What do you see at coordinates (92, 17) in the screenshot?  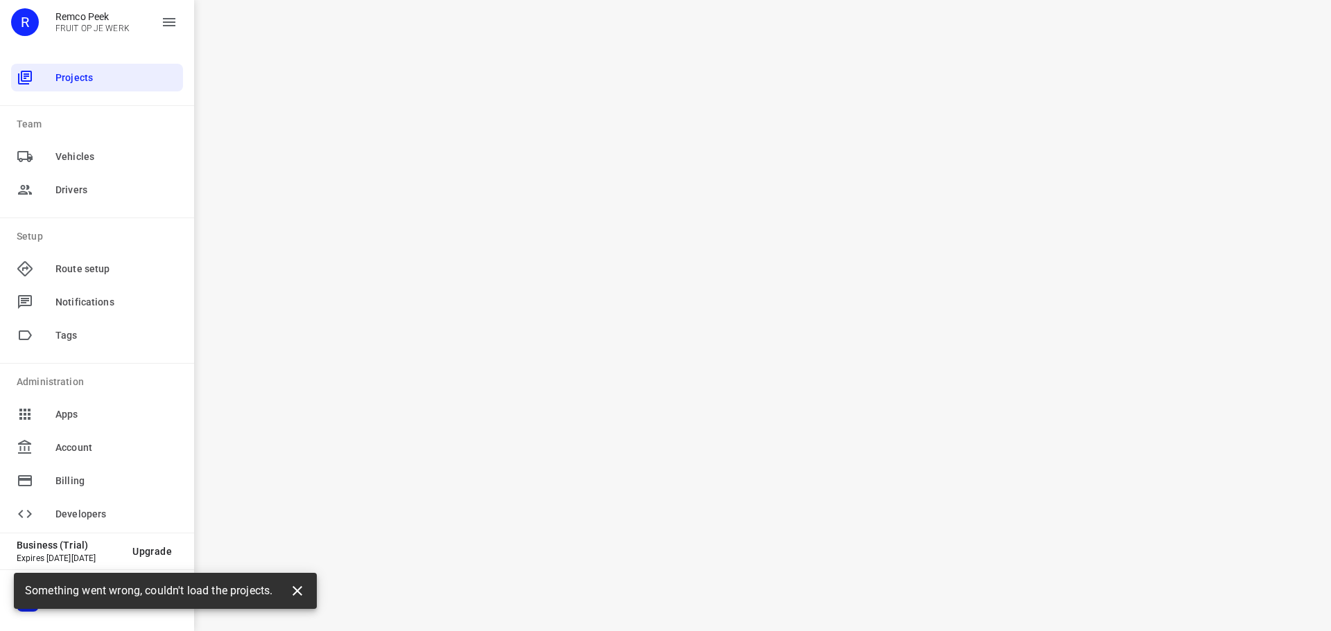 I see `p: Remco Peek` at bounding box center [92, 17].